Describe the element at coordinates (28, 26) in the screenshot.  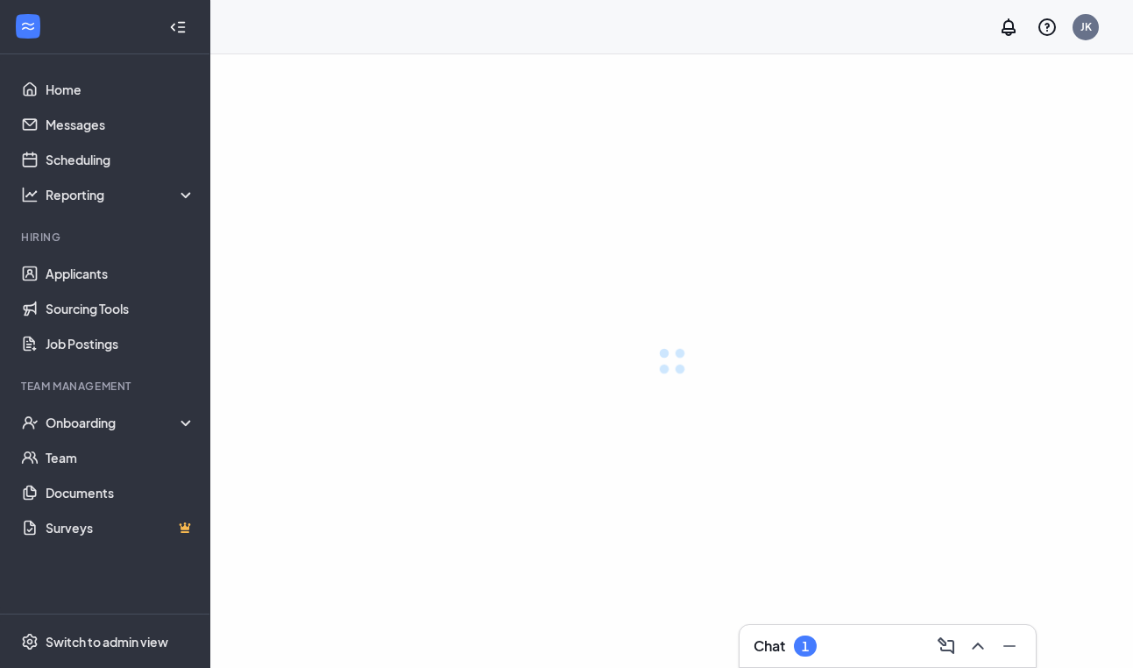
I see `svg: WorkstreamLogo` at that location.